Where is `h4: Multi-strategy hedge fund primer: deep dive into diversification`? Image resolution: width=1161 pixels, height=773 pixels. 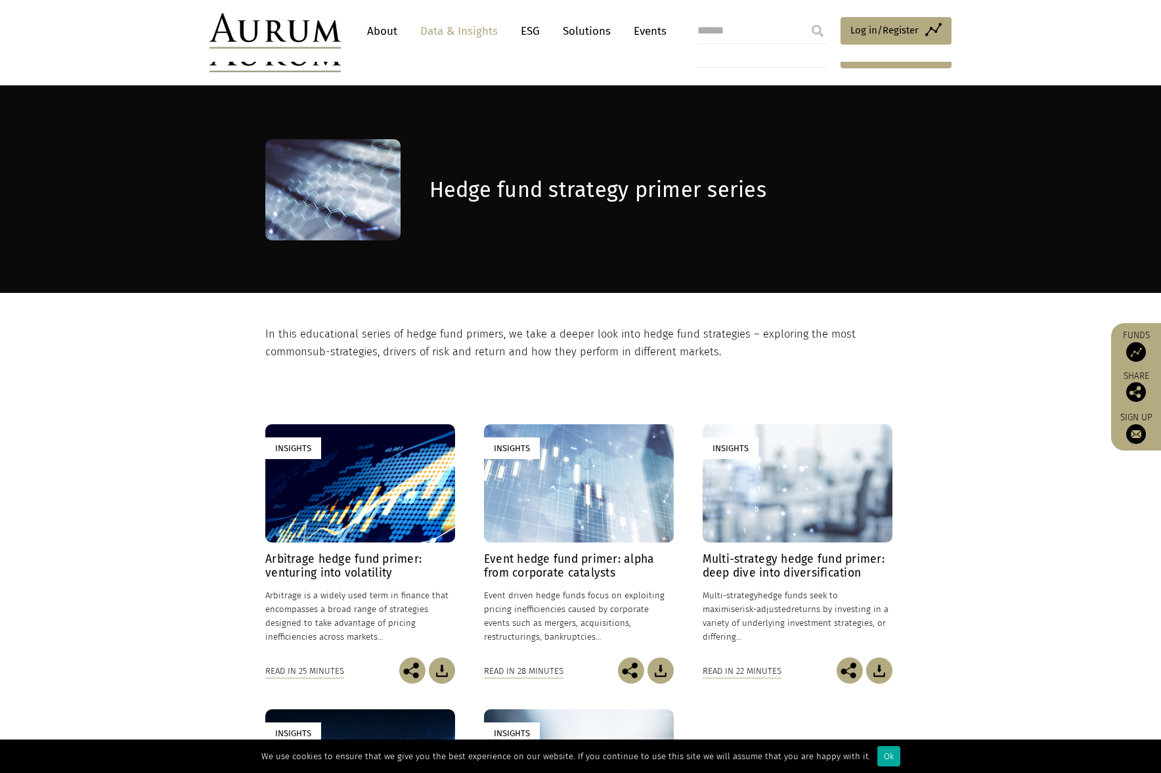
h4: Multi-strategy hedge fund primer: deep dive into diversification is located at coordinates (797, 566).